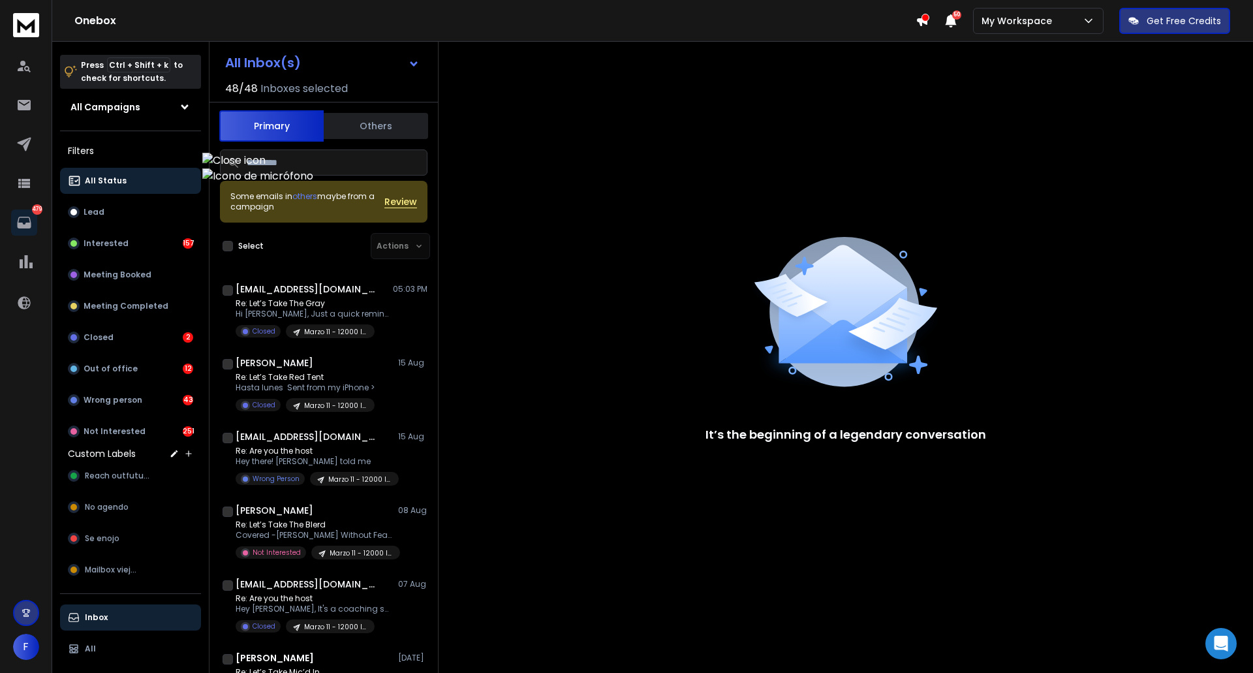  Describe the element at coordinates (1174, 21) in the screenshot. I see `button: Get Free Credits` at that location.